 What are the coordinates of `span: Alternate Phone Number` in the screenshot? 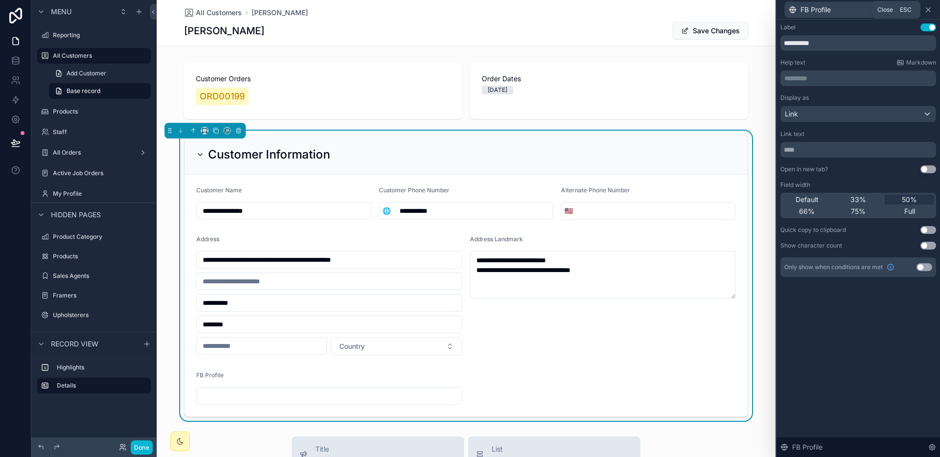 It's located at (595, 190).